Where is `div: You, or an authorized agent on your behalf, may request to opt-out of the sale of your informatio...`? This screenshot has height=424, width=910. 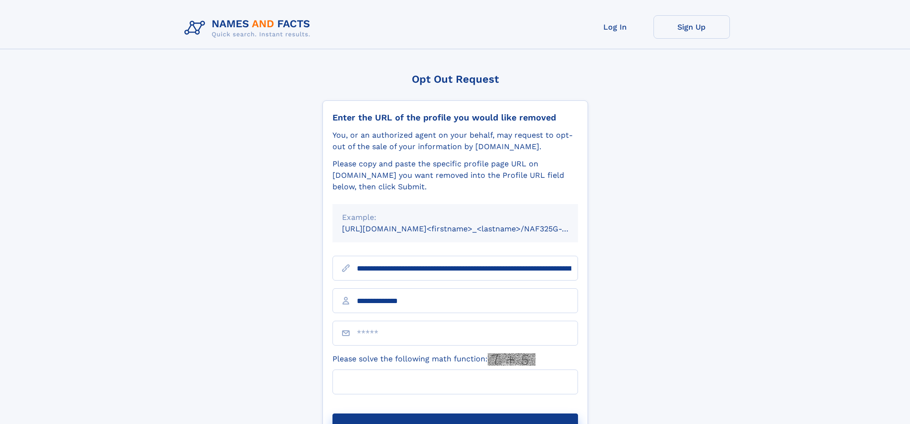 div: You, or an authorized agent on your behalf, may request to opt-out of the sale of your informatio... is located at coordinates (455, 141).